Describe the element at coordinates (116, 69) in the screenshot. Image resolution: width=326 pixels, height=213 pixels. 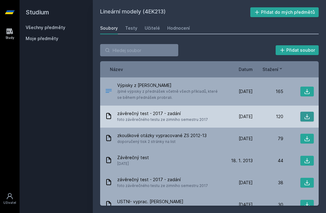
I see `span: Název` at that location.